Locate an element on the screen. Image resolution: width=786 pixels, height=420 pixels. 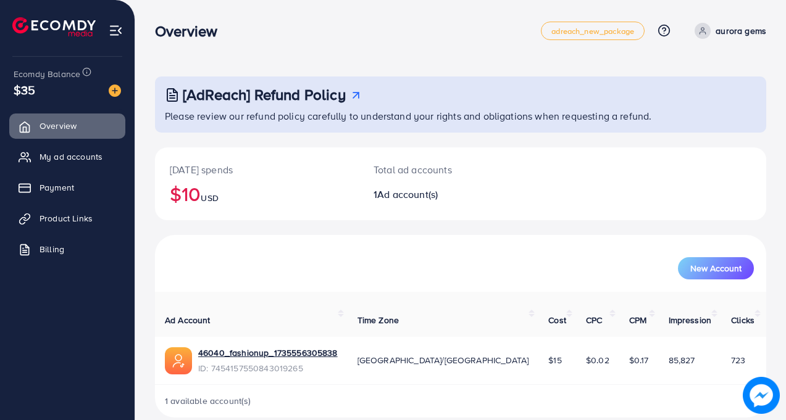
img: logo is located at coordinates (54, 27).